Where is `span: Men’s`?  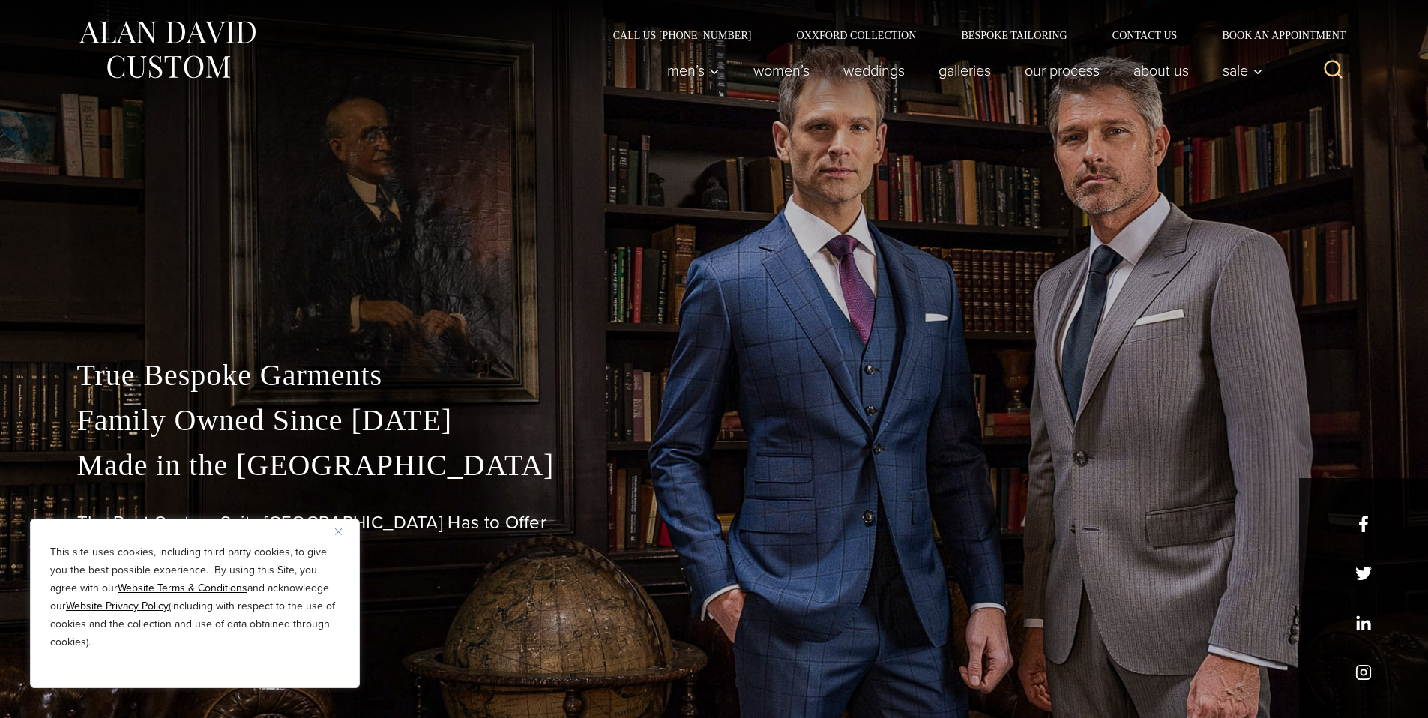 span: Men’s is located at coordinates (694, 70).